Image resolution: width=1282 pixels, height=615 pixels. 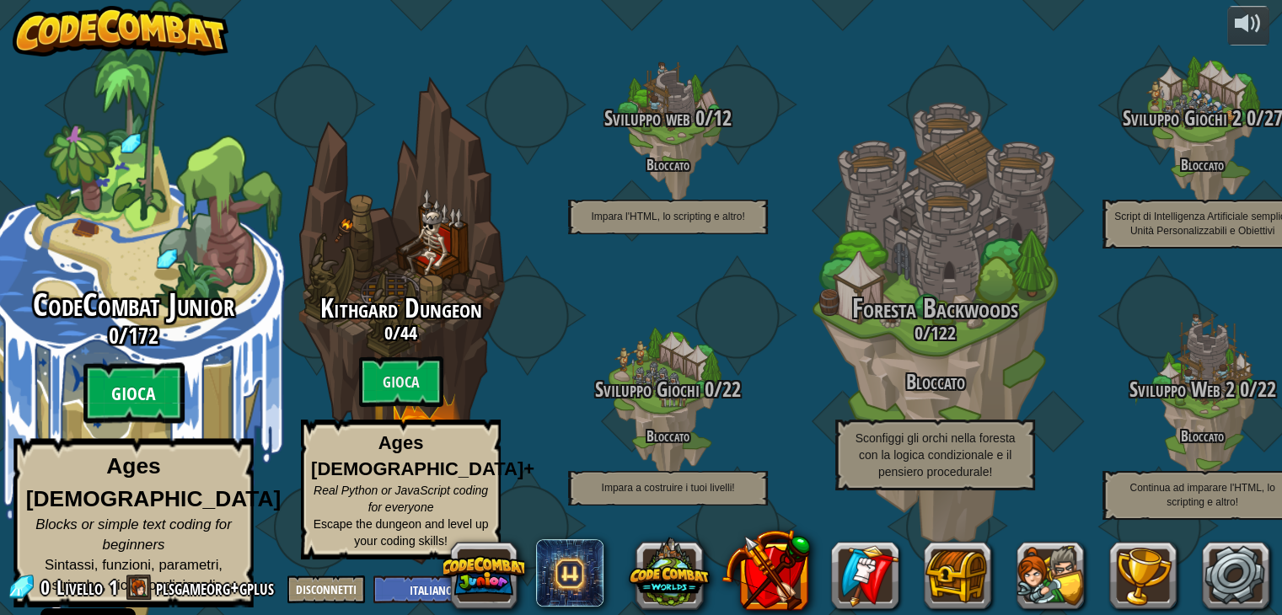 What do you see at coordinates (668, 488) in the screenshot?
I see `span: Impara a costruire i tuoi livelli!` at bounding box center [668, 488].